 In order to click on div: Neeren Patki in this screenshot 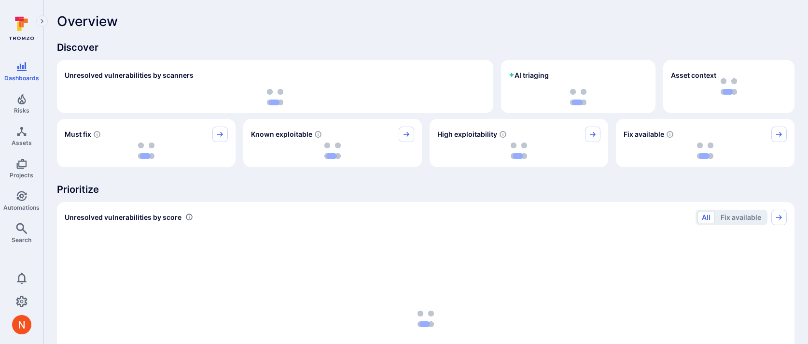, I will do `click(22, 324)`.